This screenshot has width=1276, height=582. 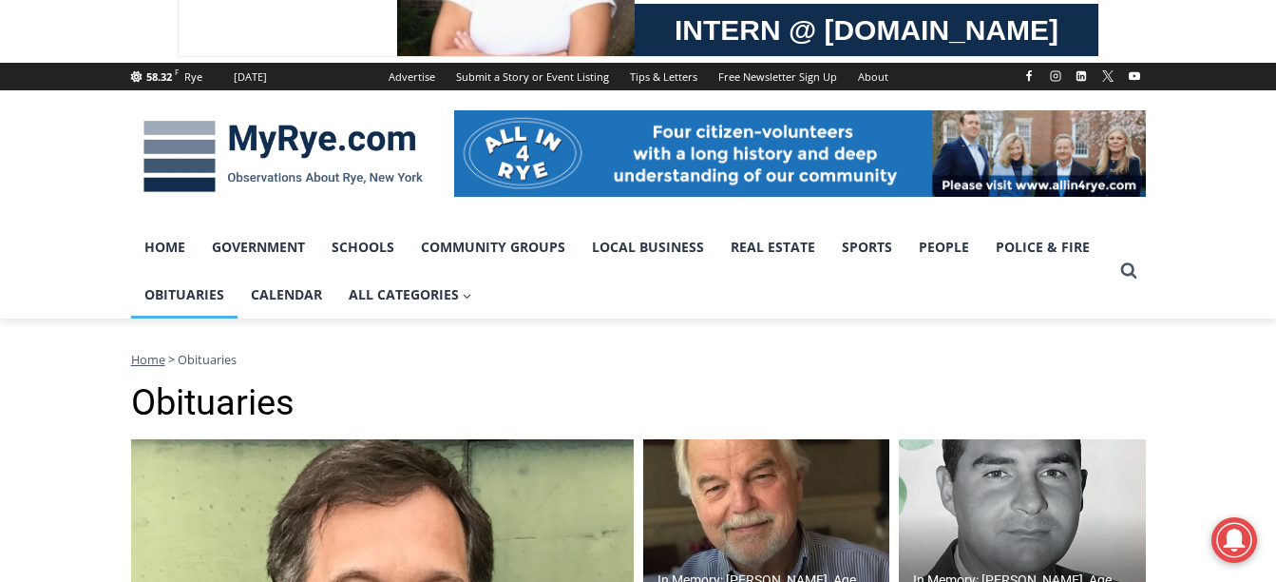 I want to click on div: 2, so click(x=202, y=170).